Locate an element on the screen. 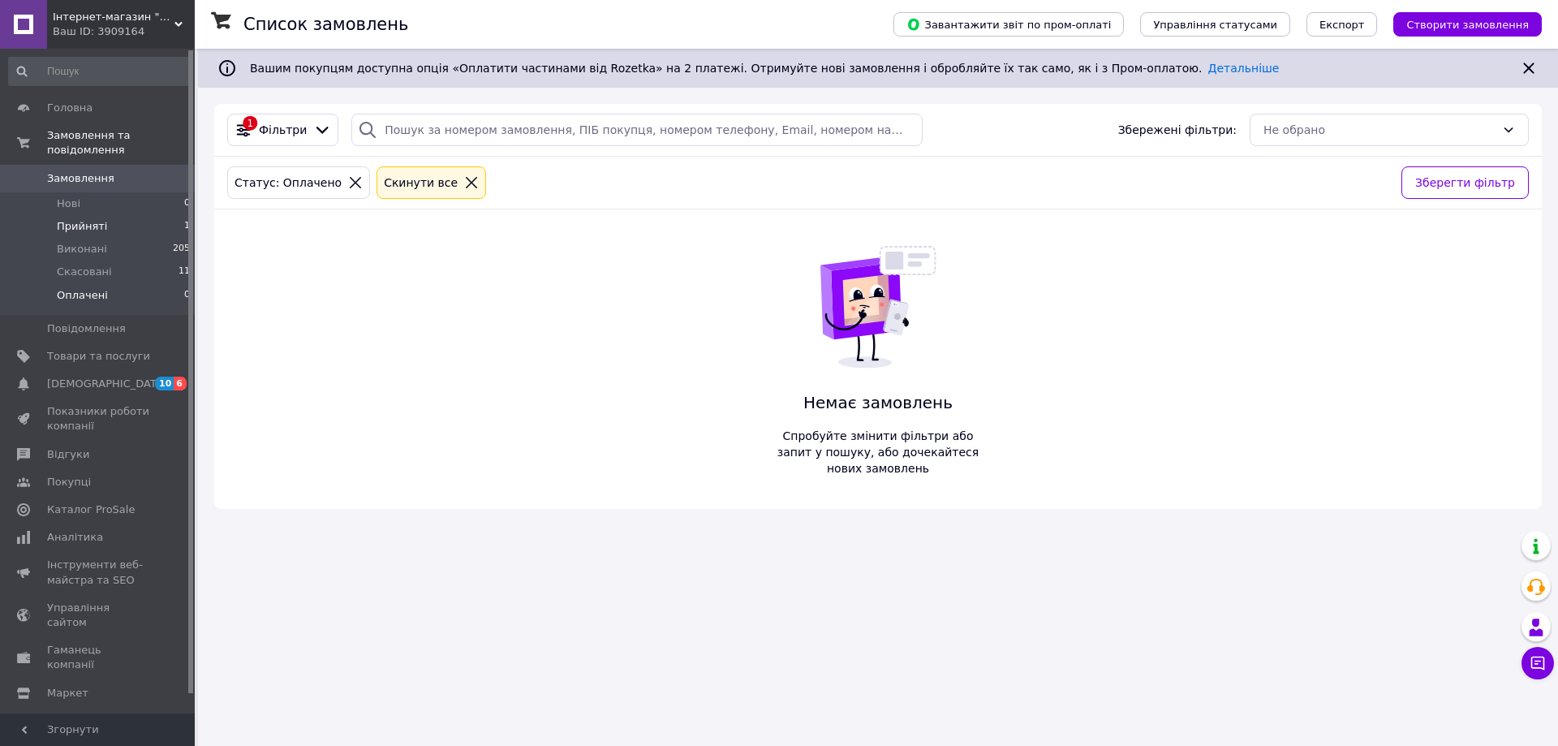  button: Управління статусами is located at coordinates (1215, 24).